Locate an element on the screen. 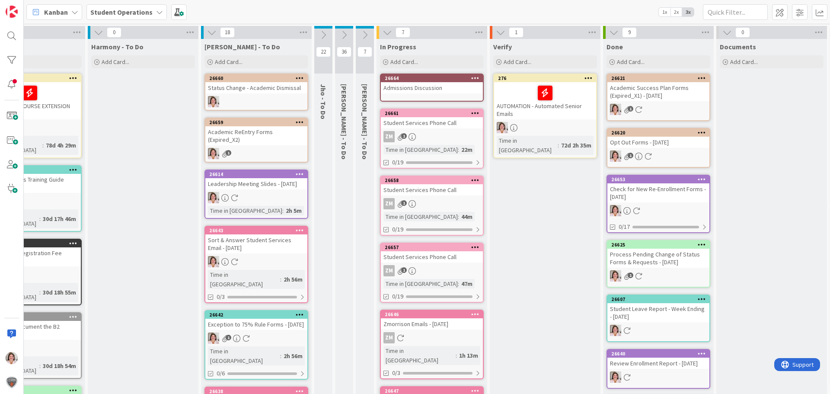 The height and width of the screenshot is (394, 830). div: 26607 is located at coordinates (660, 299).